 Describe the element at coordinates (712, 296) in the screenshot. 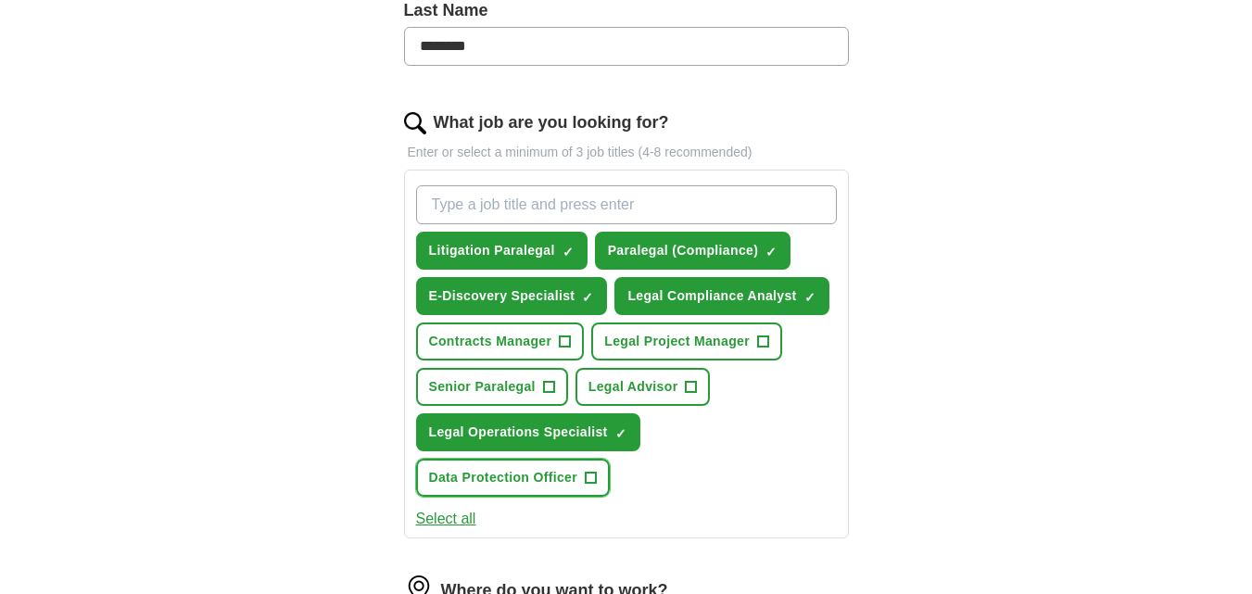

I see `span: Legal Compliance Analyst` at that location.